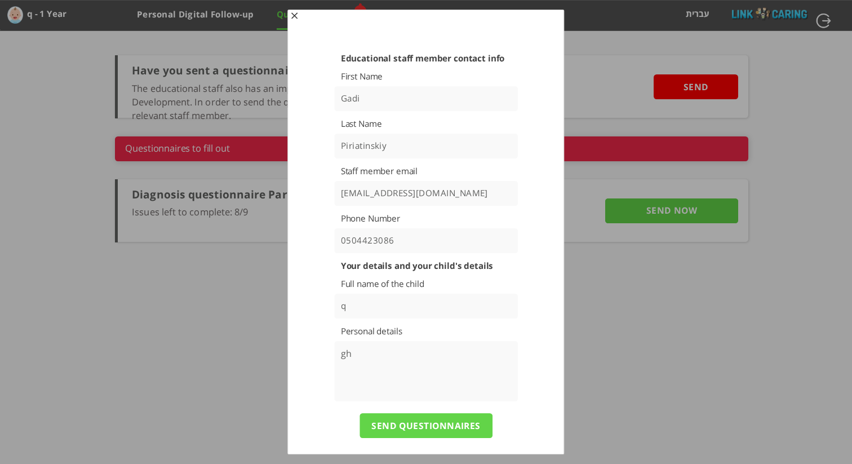  What do you see at coordinates (426, 218) in the screenshot?
I see `label: Phone Number` at bounding box center [426, 218].